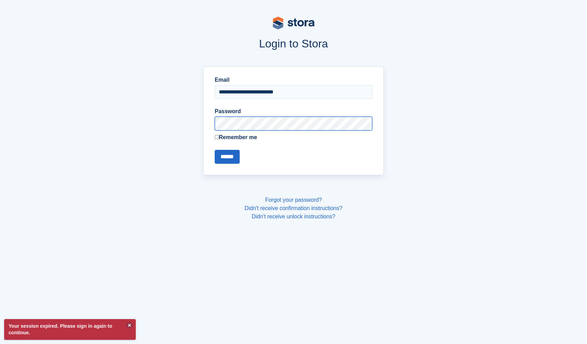  Describe the element at coordinates (217, 137) in the screenshot. I see `input: Remember me` at that location.